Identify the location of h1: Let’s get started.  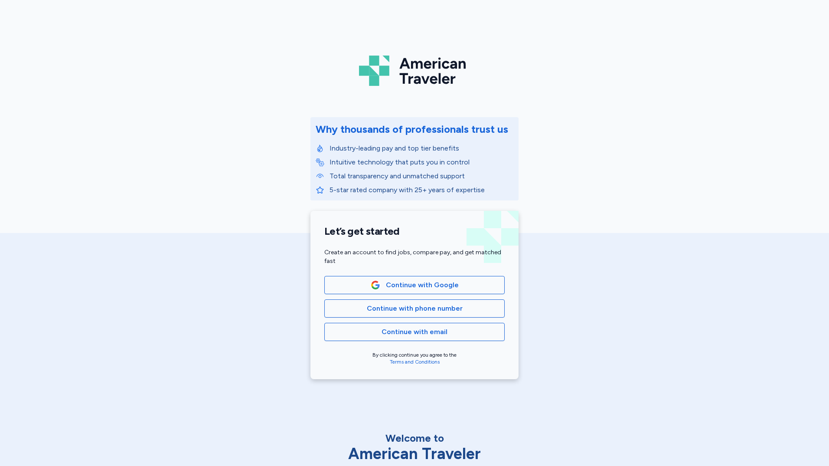
(415, 231).